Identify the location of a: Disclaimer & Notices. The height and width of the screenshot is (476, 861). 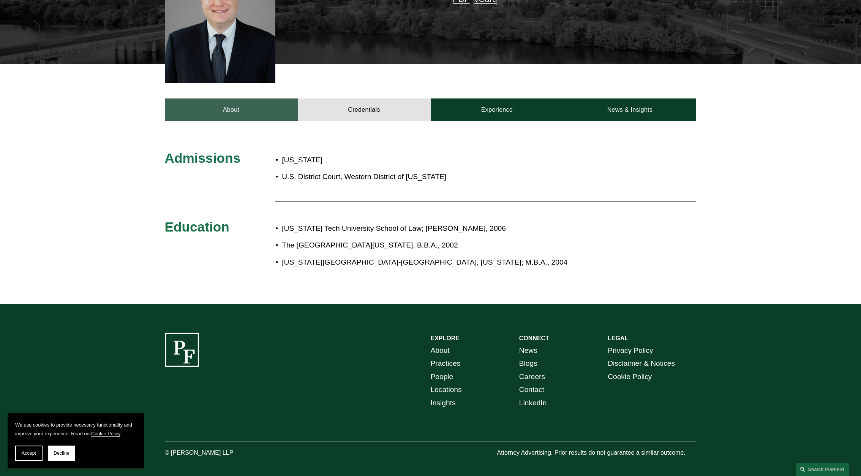
(641, 363).